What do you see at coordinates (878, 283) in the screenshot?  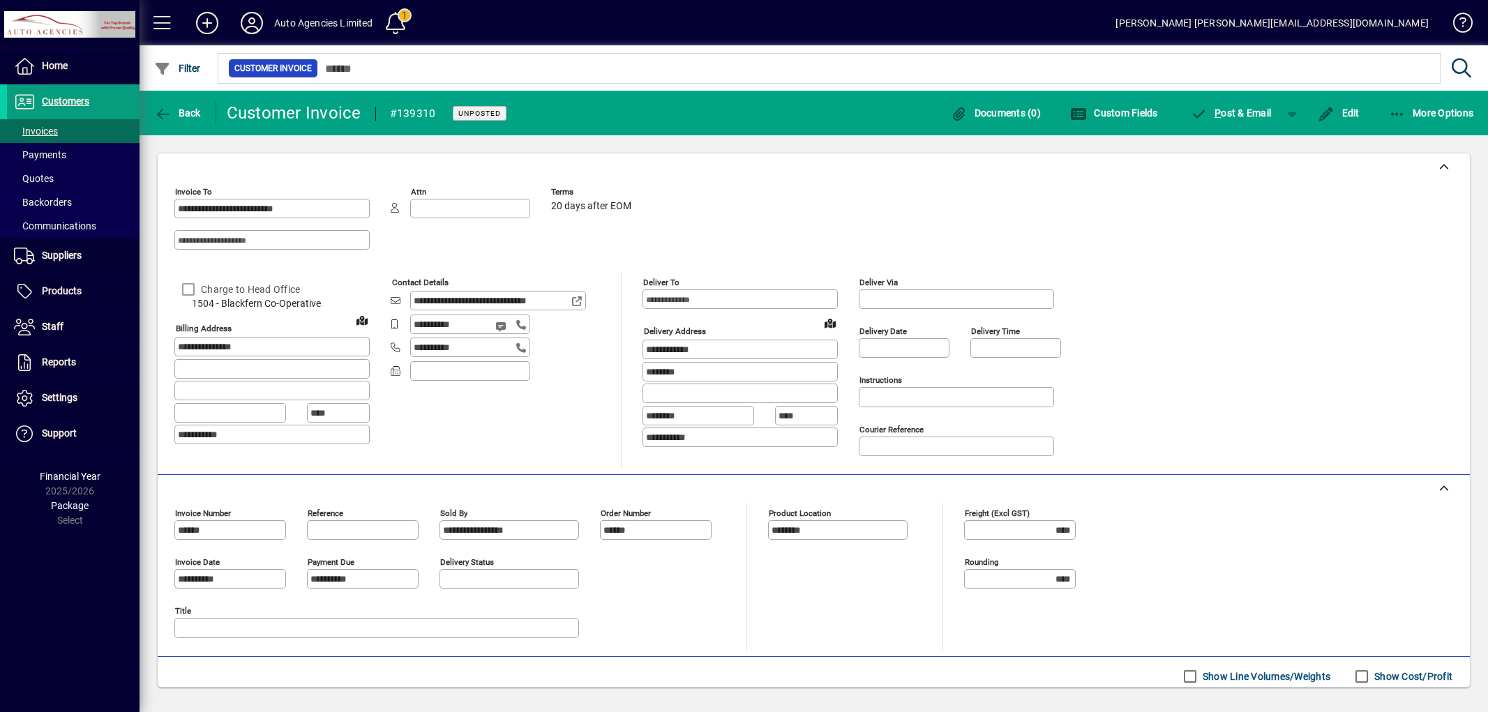 I see `mat-label: Deliver via` at bounding box center [878, 283].